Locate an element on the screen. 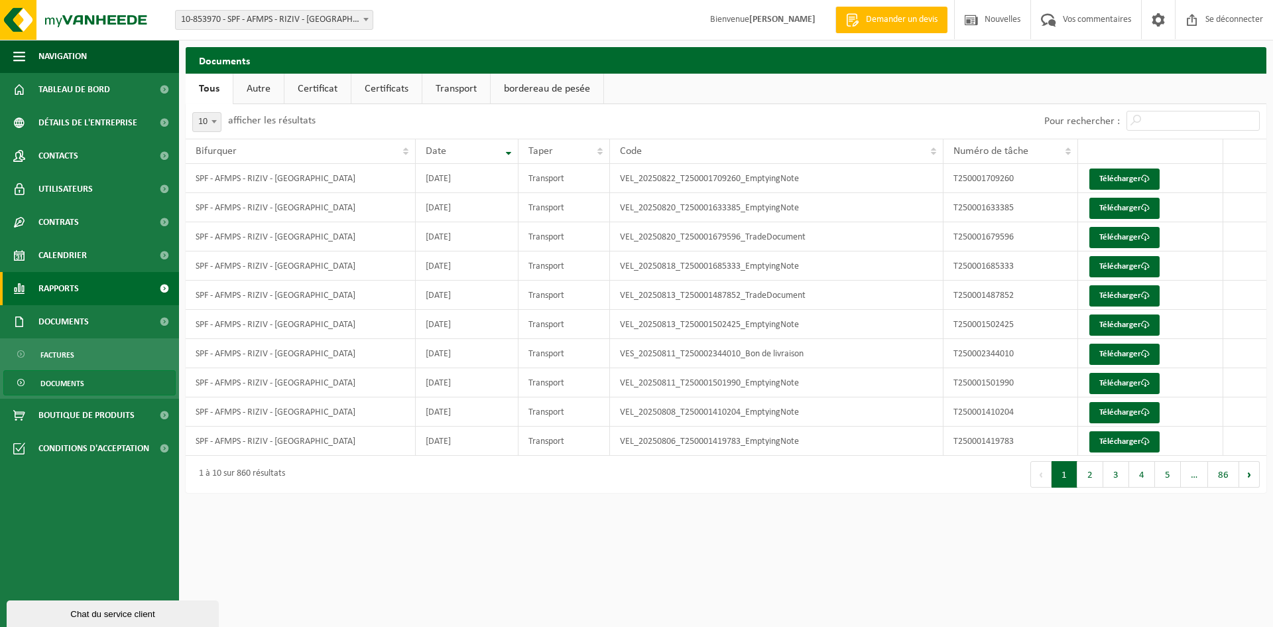 The image size is (1273, 627). font: Certificats is located at coordinates (387, 89).